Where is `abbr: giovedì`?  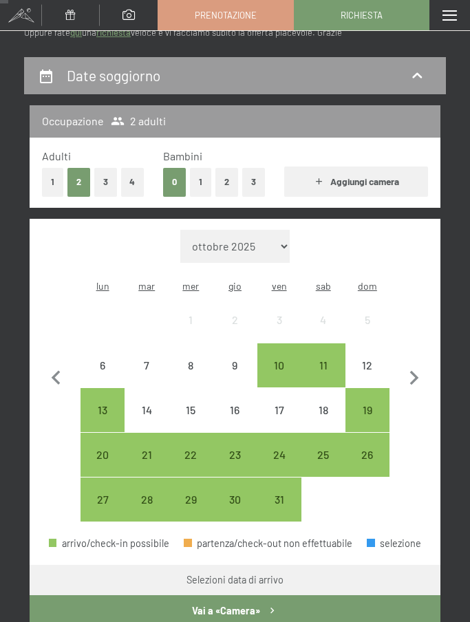
abbr: giovedì is located at coordinates (235, 286).